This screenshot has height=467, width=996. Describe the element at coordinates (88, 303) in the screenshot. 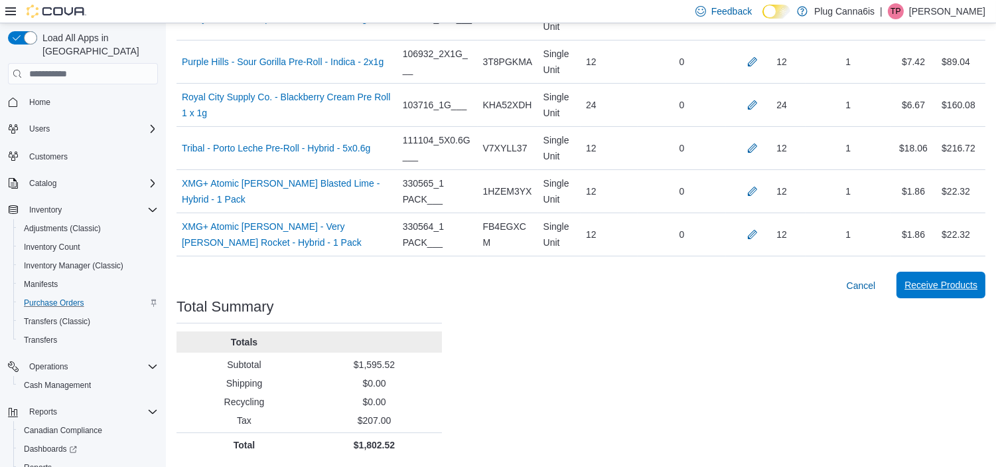

I see `button: Purchase Orders` at that location.